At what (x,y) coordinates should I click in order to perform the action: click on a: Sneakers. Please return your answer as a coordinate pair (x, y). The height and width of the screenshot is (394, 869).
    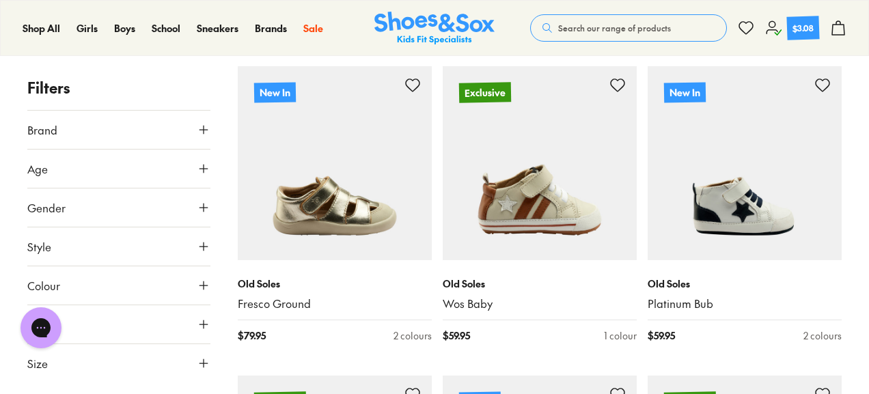
    Looking at the image, I should click on (217, 28).